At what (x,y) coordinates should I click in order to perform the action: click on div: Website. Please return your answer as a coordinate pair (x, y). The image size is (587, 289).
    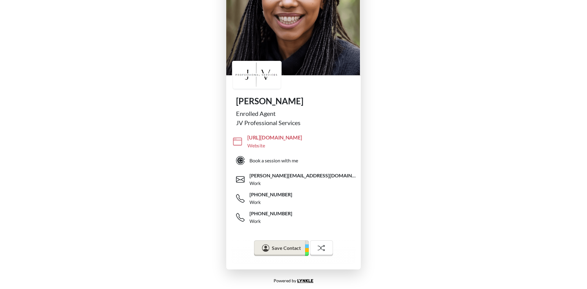
    Looking at the image, I should click on (256, 145).